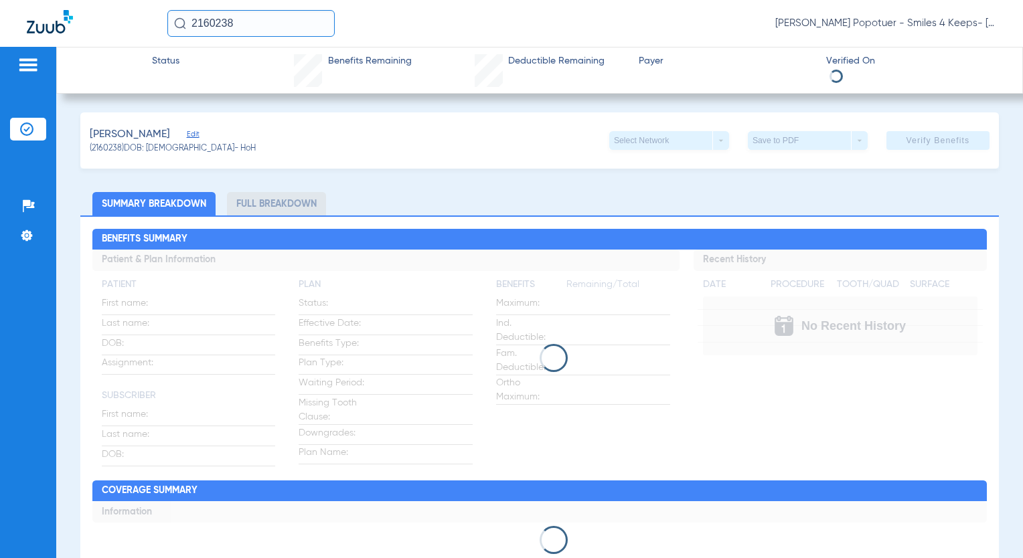 This screenshot has width=1023, height=558. I want to click on li: Summary Breakdown, so click(154, 203).